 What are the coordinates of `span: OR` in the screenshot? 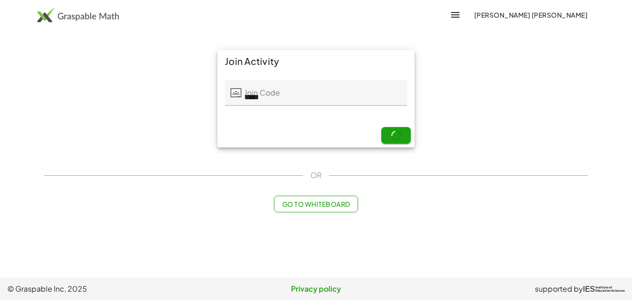 It's located at (316, 175).